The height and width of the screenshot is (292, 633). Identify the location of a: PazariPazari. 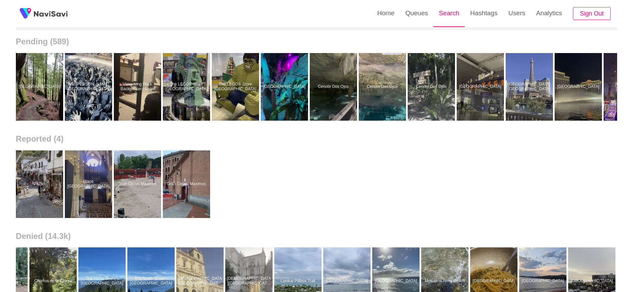
(40, 184).